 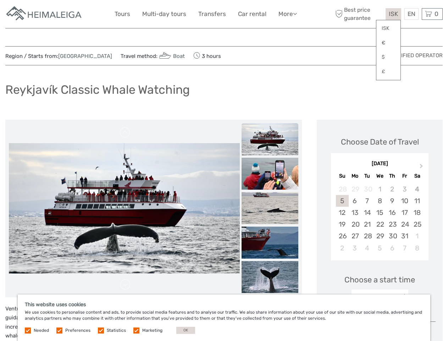 I want to click on div: Not available Friday, October 3rd, 2025, so click(x=405, y=189).